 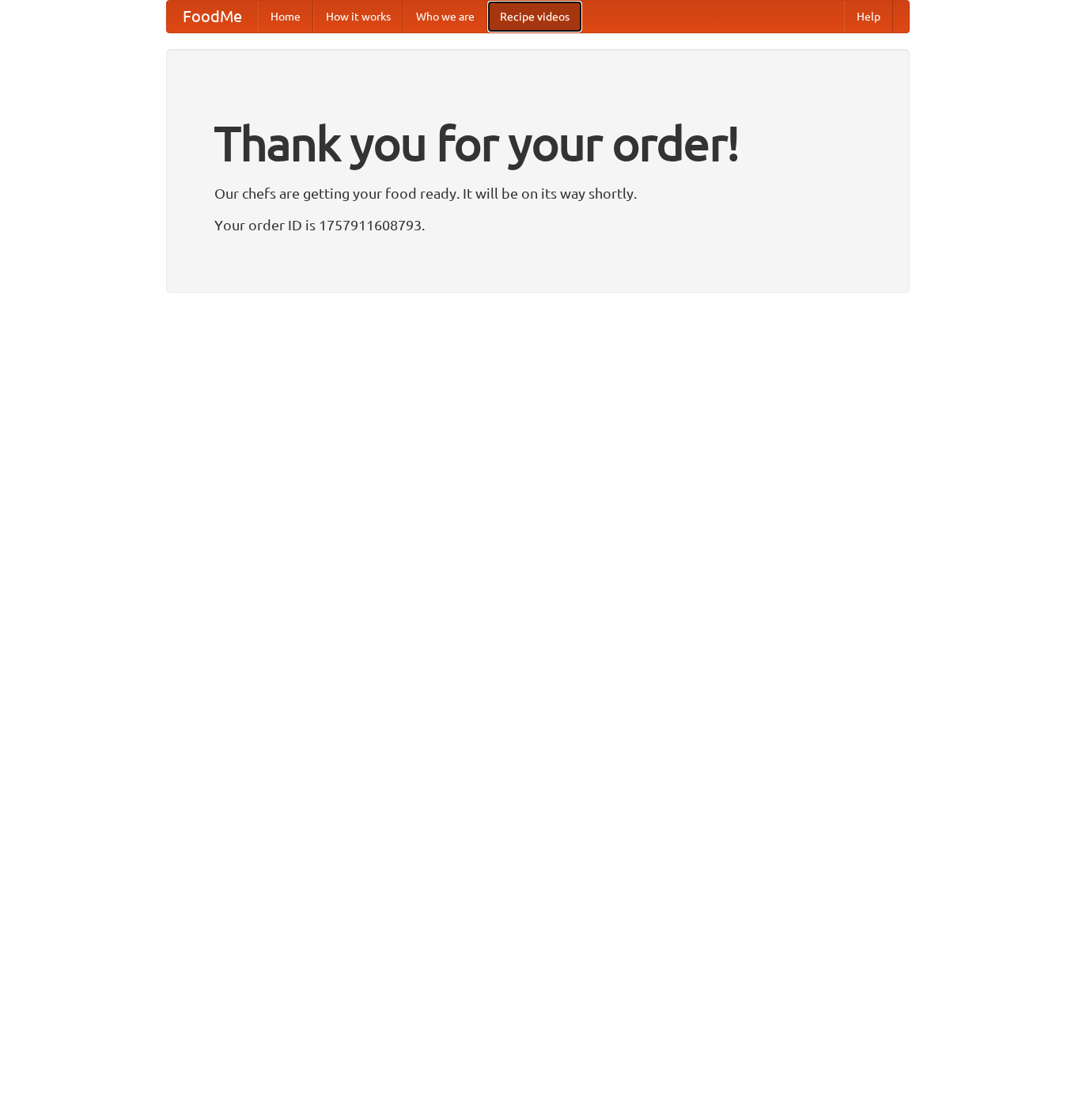 I want to click on a: Home, so click(x=285, y=16).